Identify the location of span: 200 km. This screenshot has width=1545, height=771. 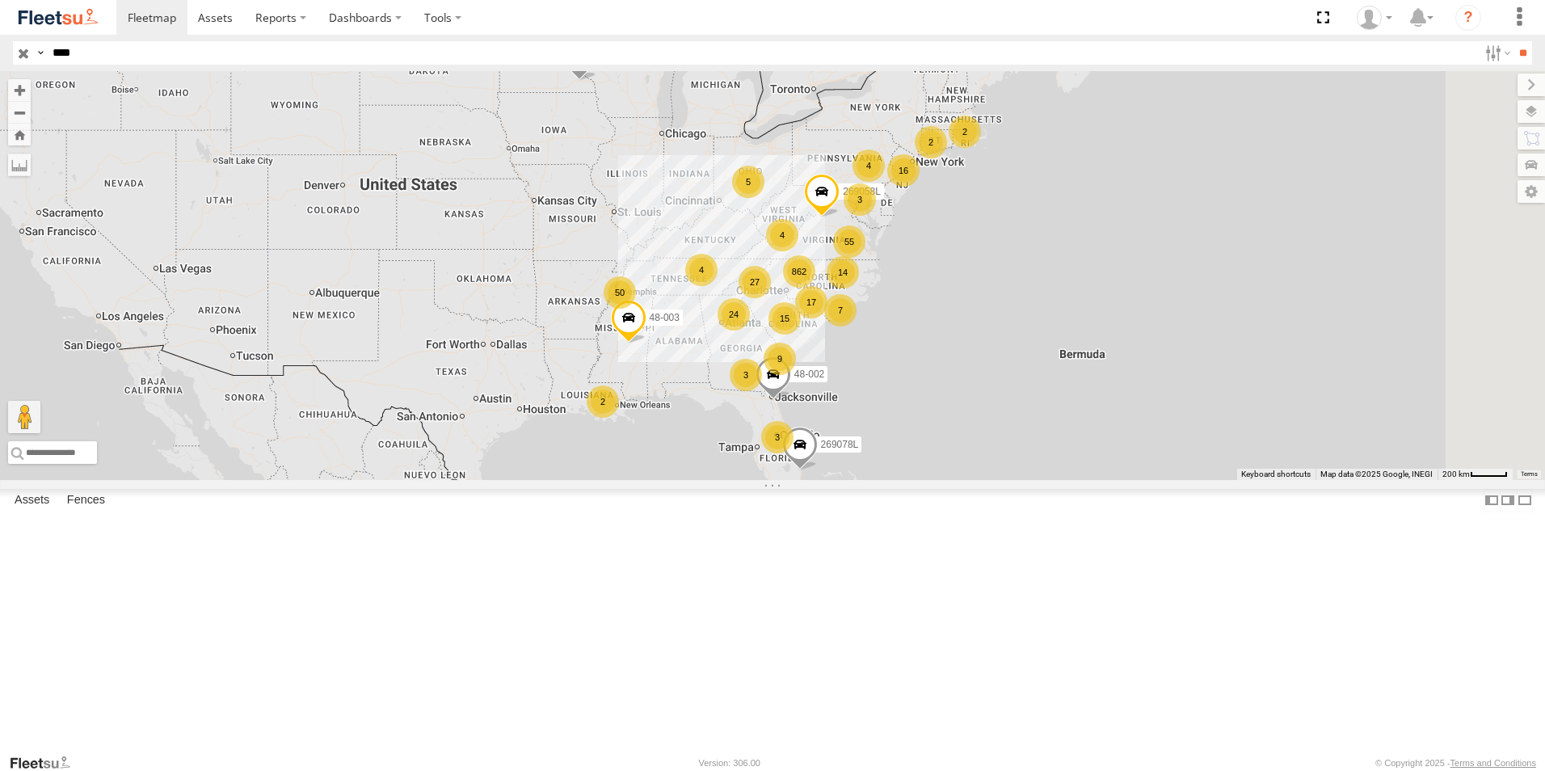
(1456, 473).